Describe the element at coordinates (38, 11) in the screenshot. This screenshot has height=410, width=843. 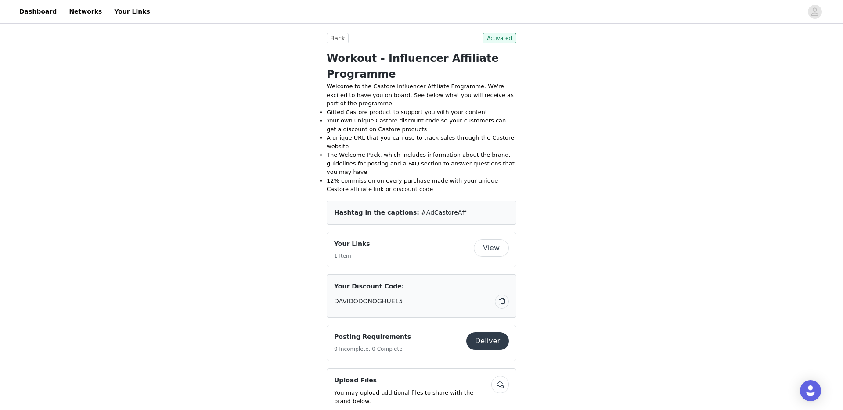
I see `a: Dashboard` at that location.